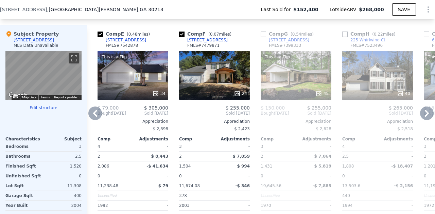 This screenshot has width=435, height=214. Describe the element at coordinates (288, 34) in the screenshot. I see `div: Comp G` at that location.